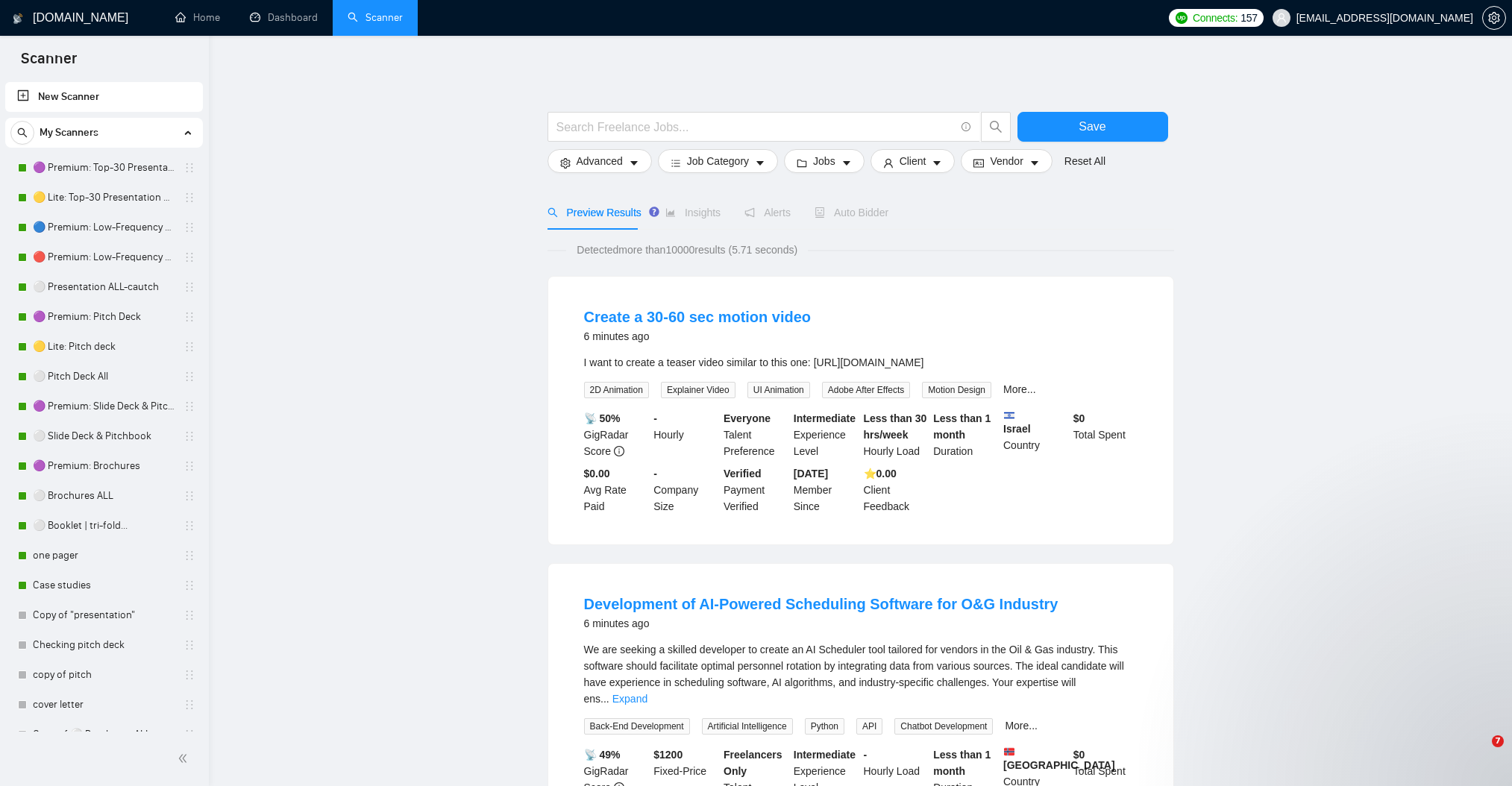  I want to click on span: Vendor, so click(1006, 162).